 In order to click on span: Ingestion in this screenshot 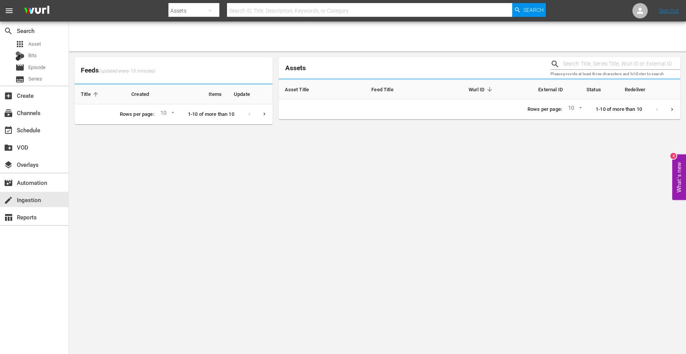, I will do `click(8, 200)`.